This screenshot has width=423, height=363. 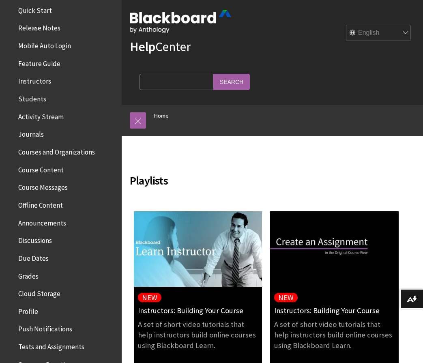 I want to click on span: Offline Content, so click(x=41, y=204).